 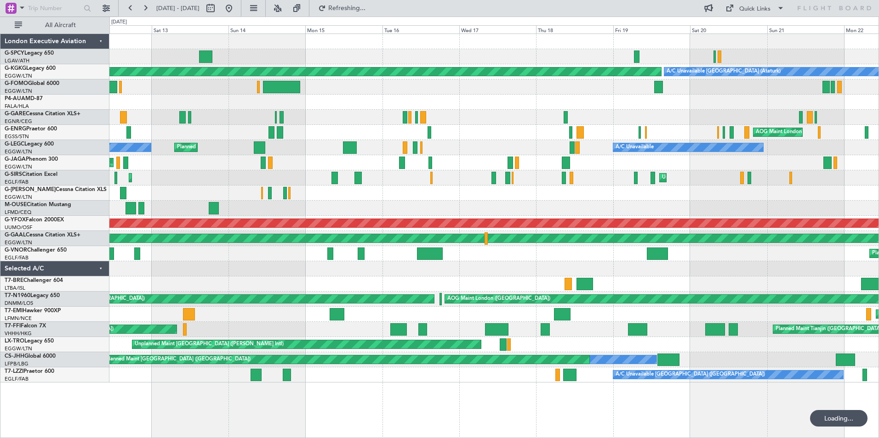 What do you see at coordinates (60, 25) in the screenshot?
I see `span: All Aircraft` at bounding box center [60, 25].